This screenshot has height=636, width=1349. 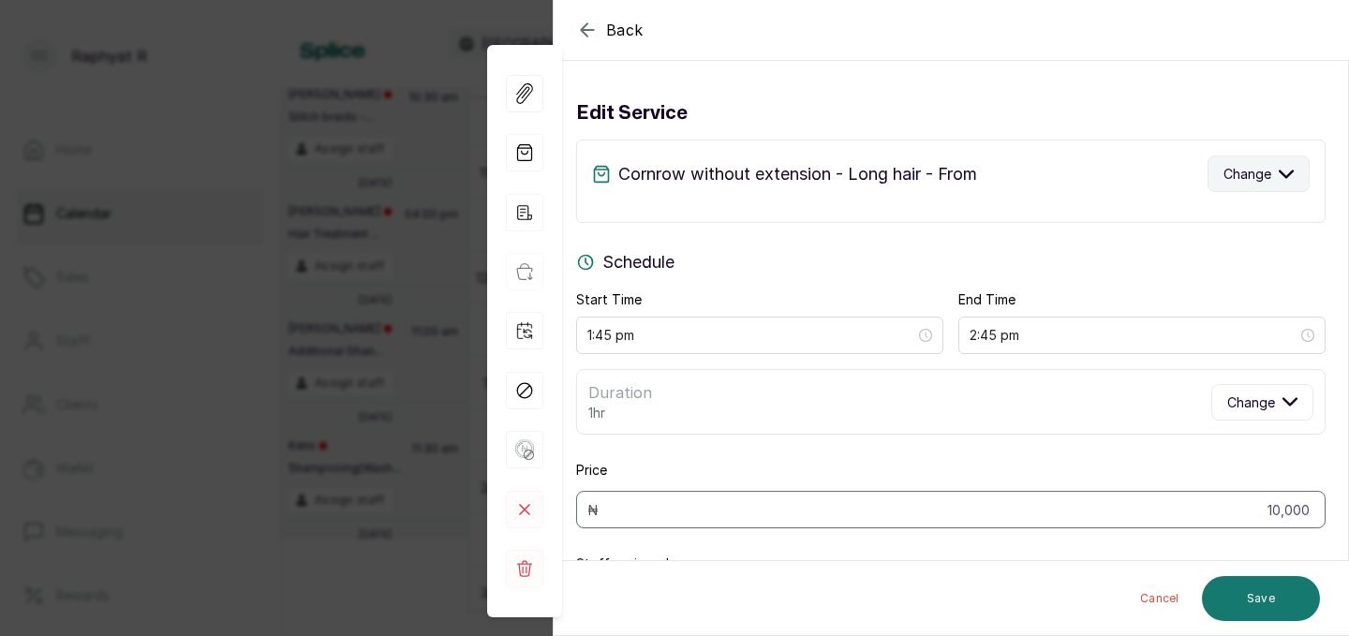 What do you see at coordinates (610, 30) in the screenshot?
I see `button: Back` at bounding box center [610, 30].